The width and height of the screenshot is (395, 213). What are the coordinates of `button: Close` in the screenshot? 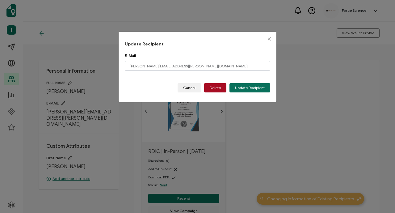 It's located at (270, 39).